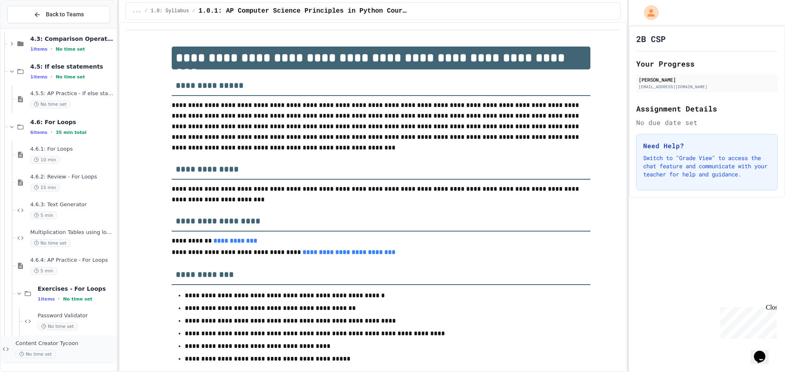  What do you see at coordinates (72, 39) in the screenshot?
I see `span: 4.3: Comparison Operators` at bounding box center [72, 39].